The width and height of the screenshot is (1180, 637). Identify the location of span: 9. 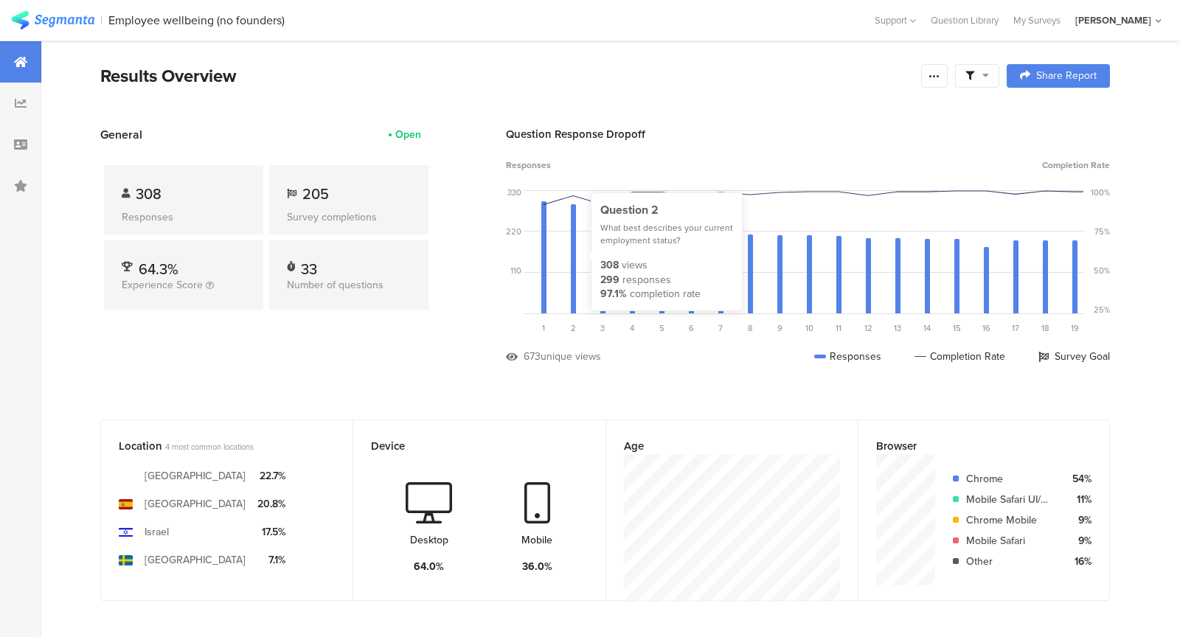
(780, 328).